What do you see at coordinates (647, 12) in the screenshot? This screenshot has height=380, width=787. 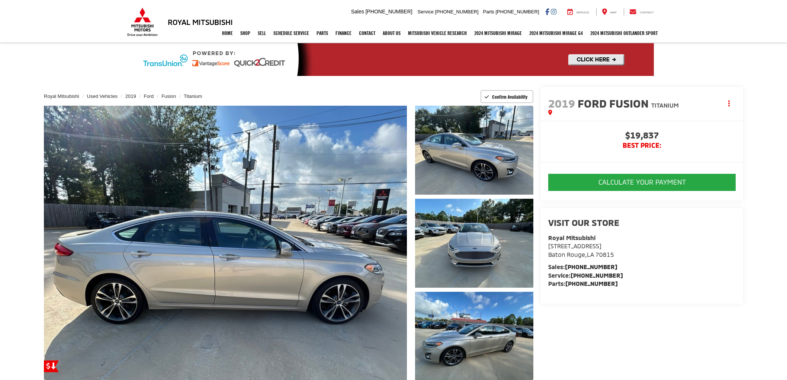 I see `span: Contact` at bounding box center [647, 12].